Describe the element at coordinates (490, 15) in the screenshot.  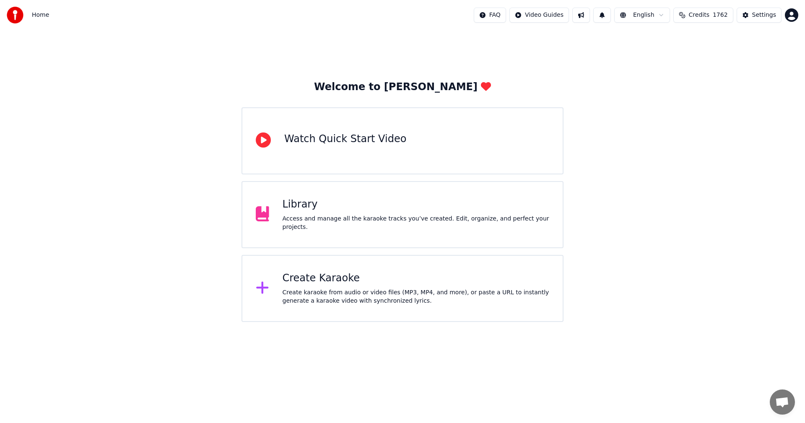
I see `button: FAQ` at that location.